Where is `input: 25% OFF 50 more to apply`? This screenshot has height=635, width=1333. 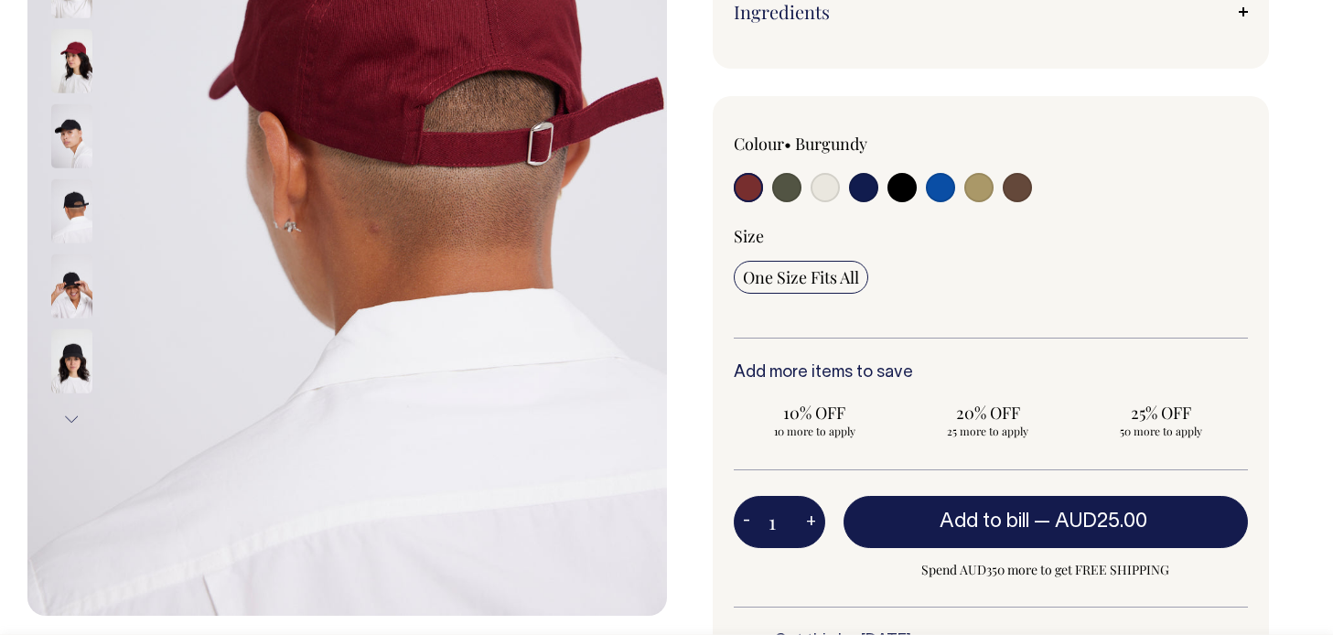 input: 25% OFF 50 more to apply is located at coordinates (1160, 420).